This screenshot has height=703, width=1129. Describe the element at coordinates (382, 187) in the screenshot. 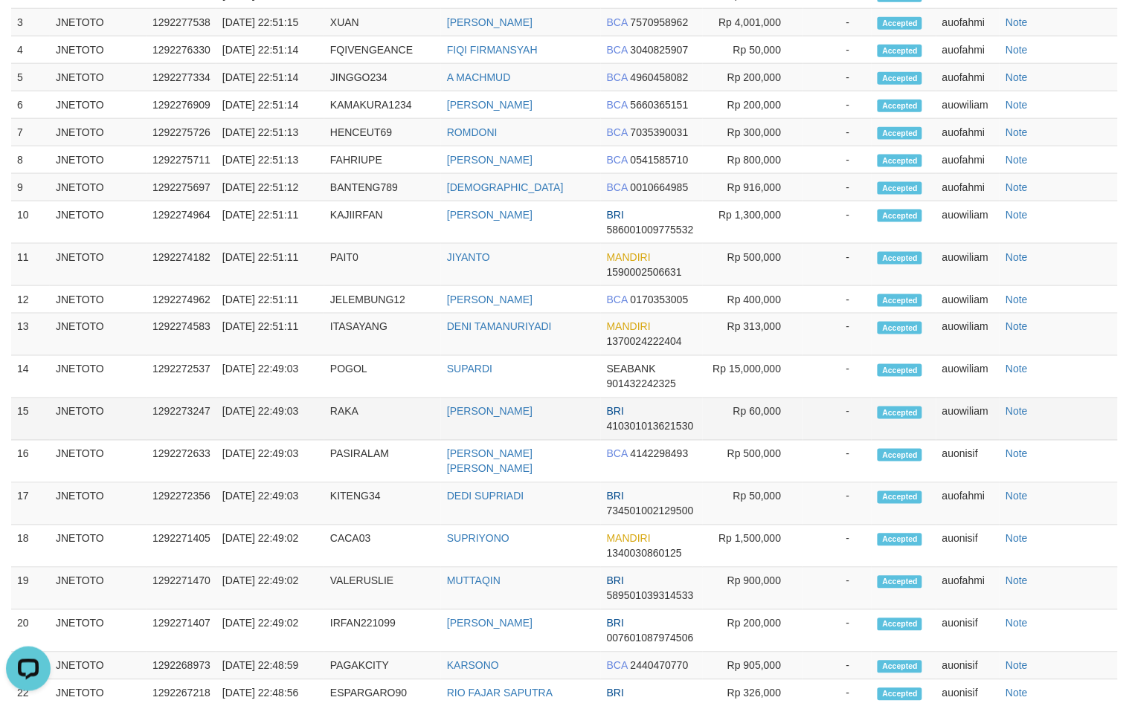

I see `td: BANTENG789` at that location.